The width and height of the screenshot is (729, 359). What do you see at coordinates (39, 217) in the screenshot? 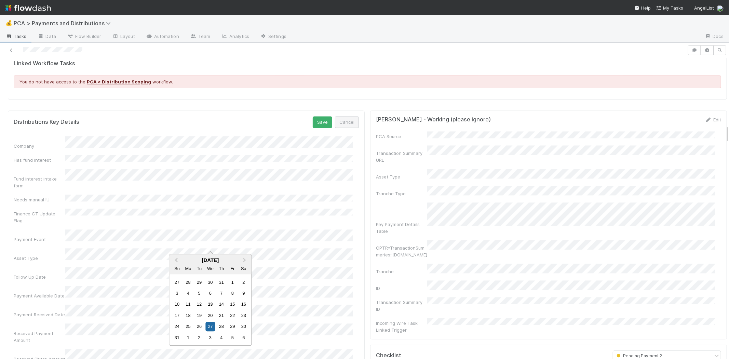
I see `div: Finance CT Update Flag` at bounding box center [39, 217].